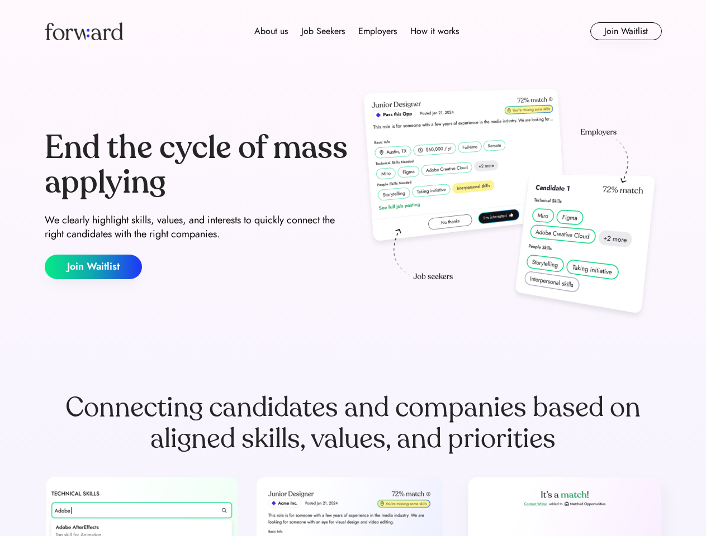  I want to click on div: We clearly highlight skills, values, and interests to quickly connect the right candidates with t..., so click(197, 227).